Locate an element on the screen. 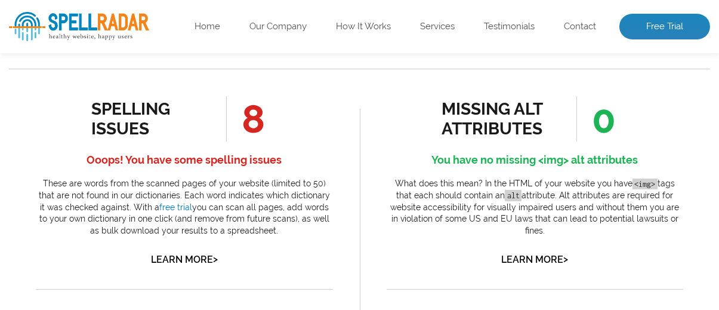 The height and width of the screenshot is (310, 719). span: 8 is located at coordinates (245, 119).